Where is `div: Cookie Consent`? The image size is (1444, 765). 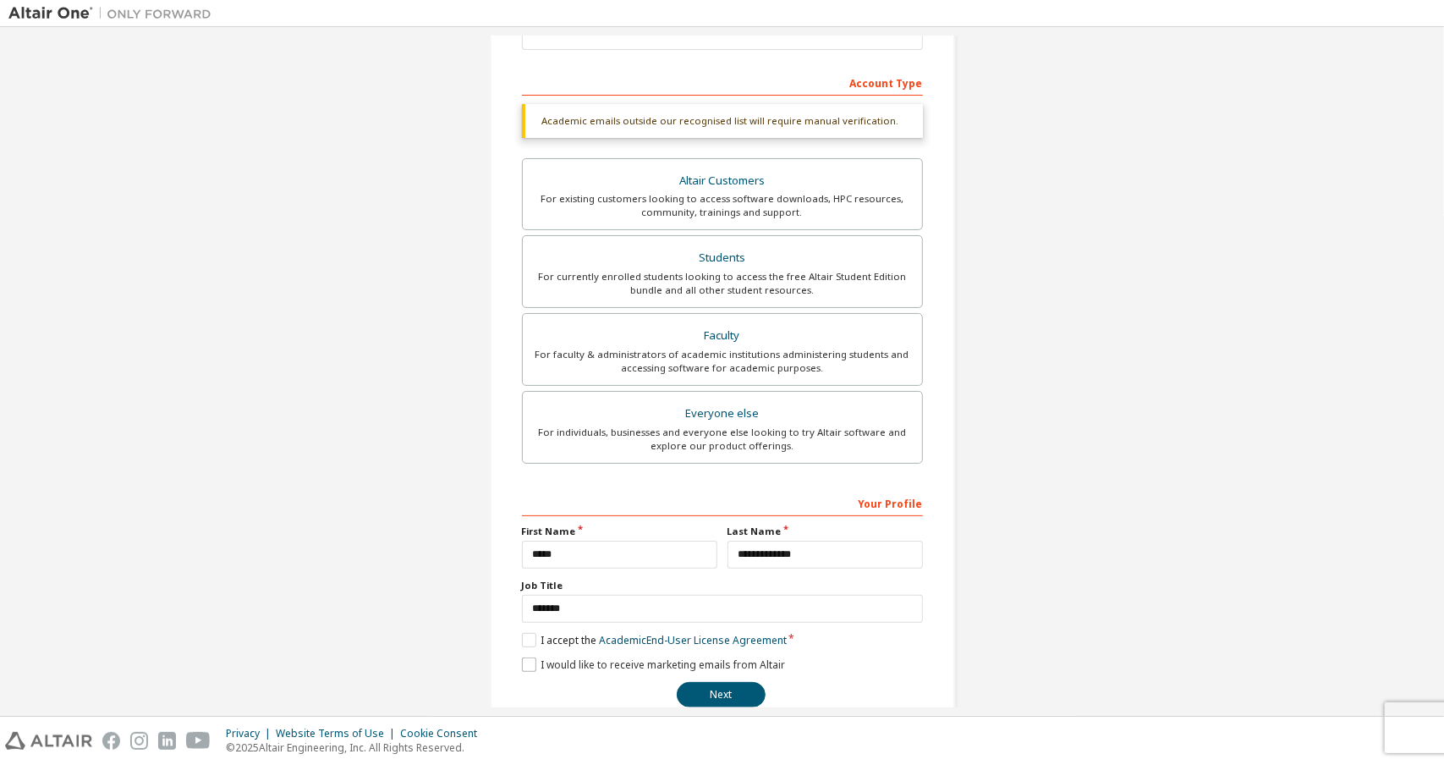 div: Cookie Consent is located at coordinates (443, 733).